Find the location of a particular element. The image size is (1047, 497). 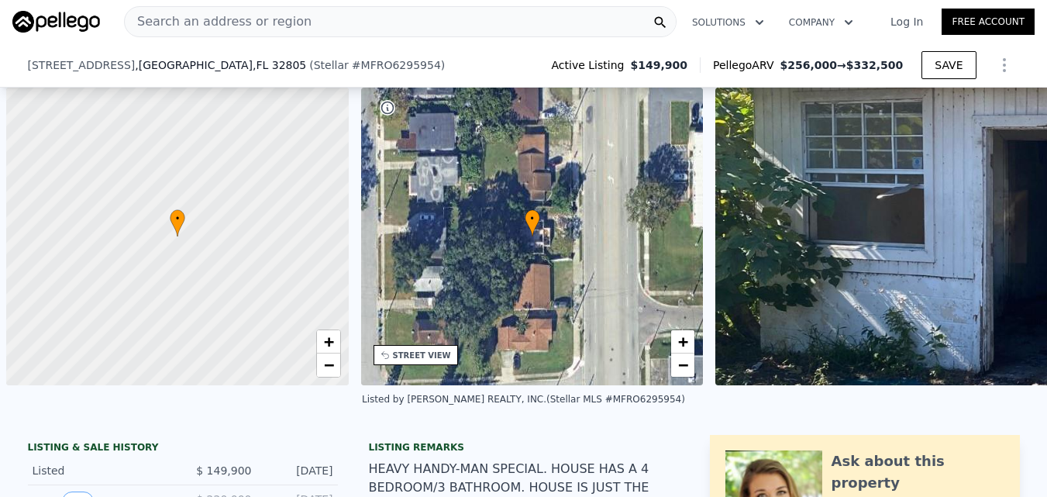

div: STREET VIEW is located at coordinates (422, 355).